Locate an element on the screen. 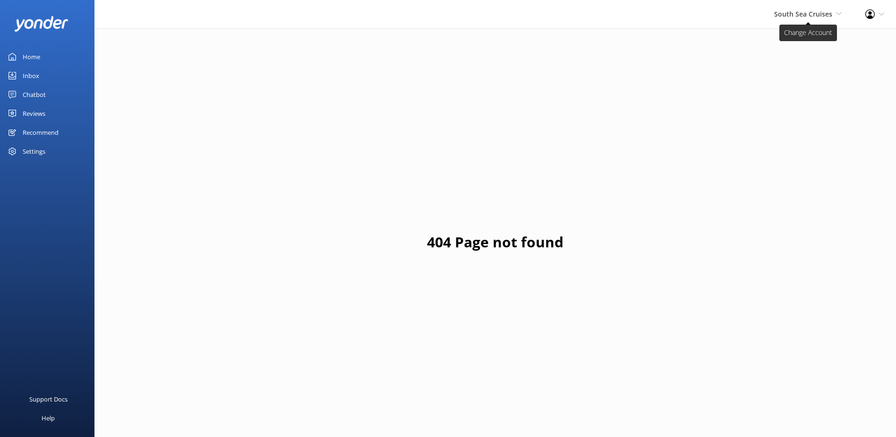 The height and width of the screenshot is (437, 896). span: South Sea Cruises is located at coordinates (803, 14).